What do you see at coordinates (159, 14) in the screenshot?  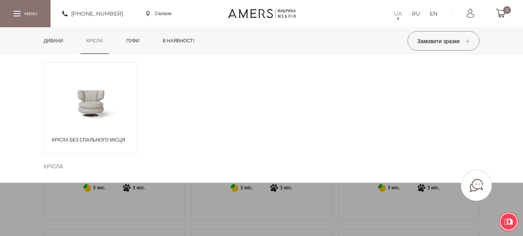 I see `a: Салони` at bounding box center [159, 14].